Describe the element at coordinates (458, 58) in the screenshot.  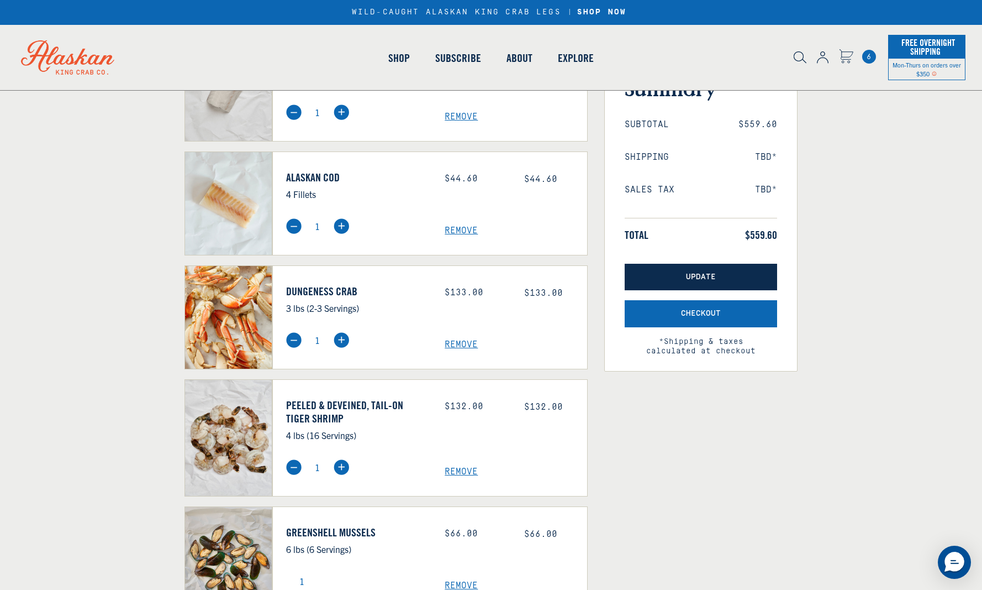
I see `a: Subscribe` at that location.